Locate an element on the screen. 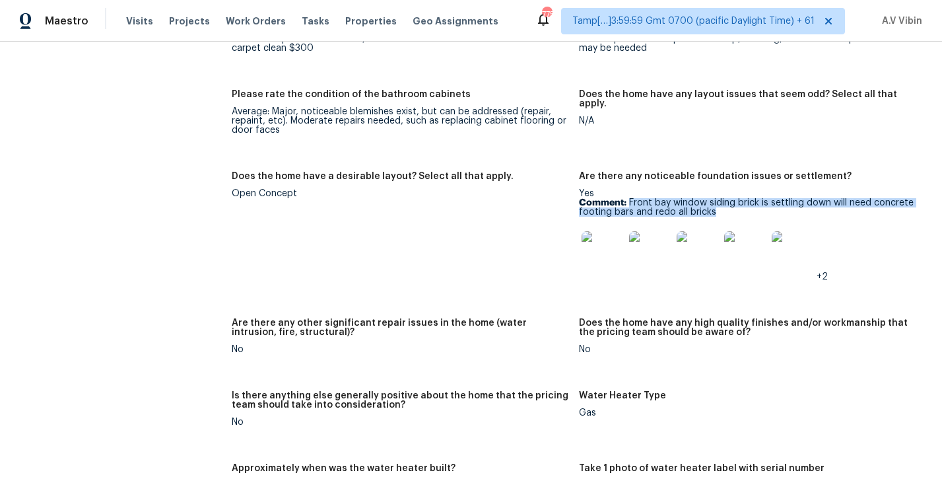 Image resolution: width=942 pixels, height=481 pixels. span: Work Orders is located at coordinates (256, 21).